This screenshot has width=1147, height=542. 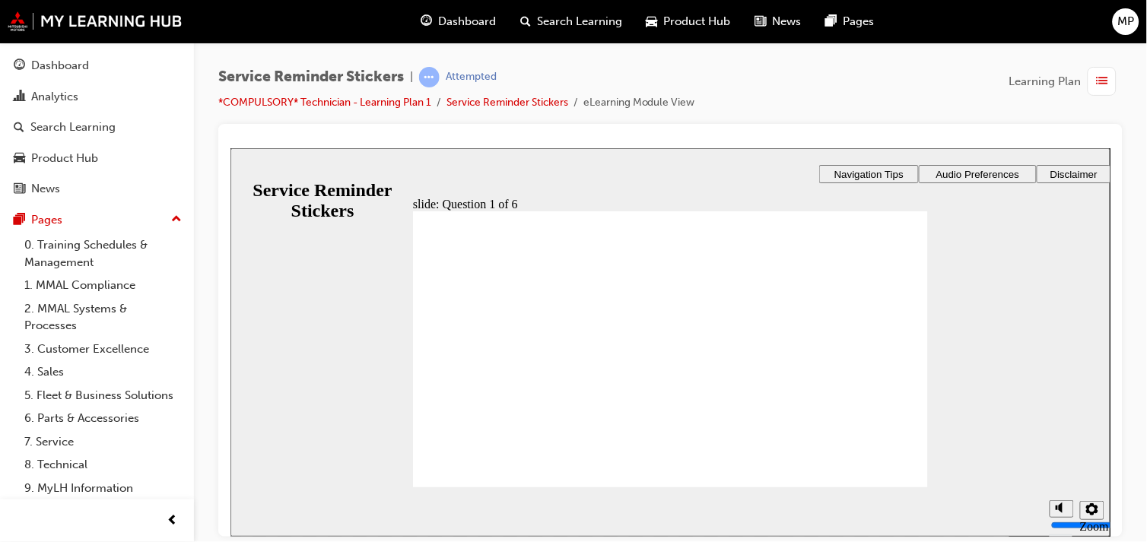 I want to click on span: list-icon, so click(x=1102, y=81).